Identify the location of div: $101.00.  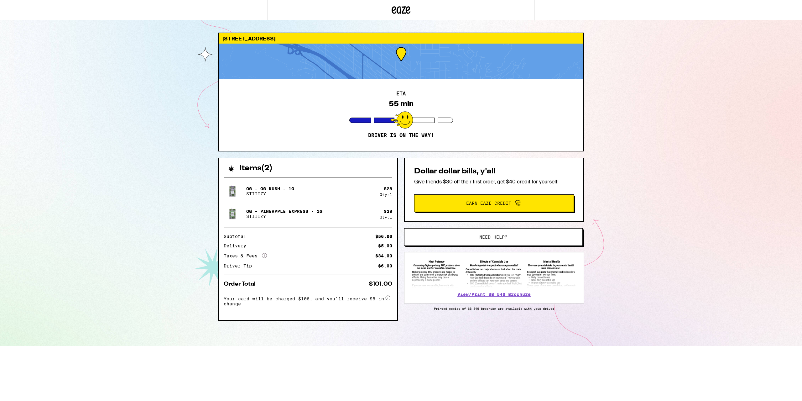
(381, 284).